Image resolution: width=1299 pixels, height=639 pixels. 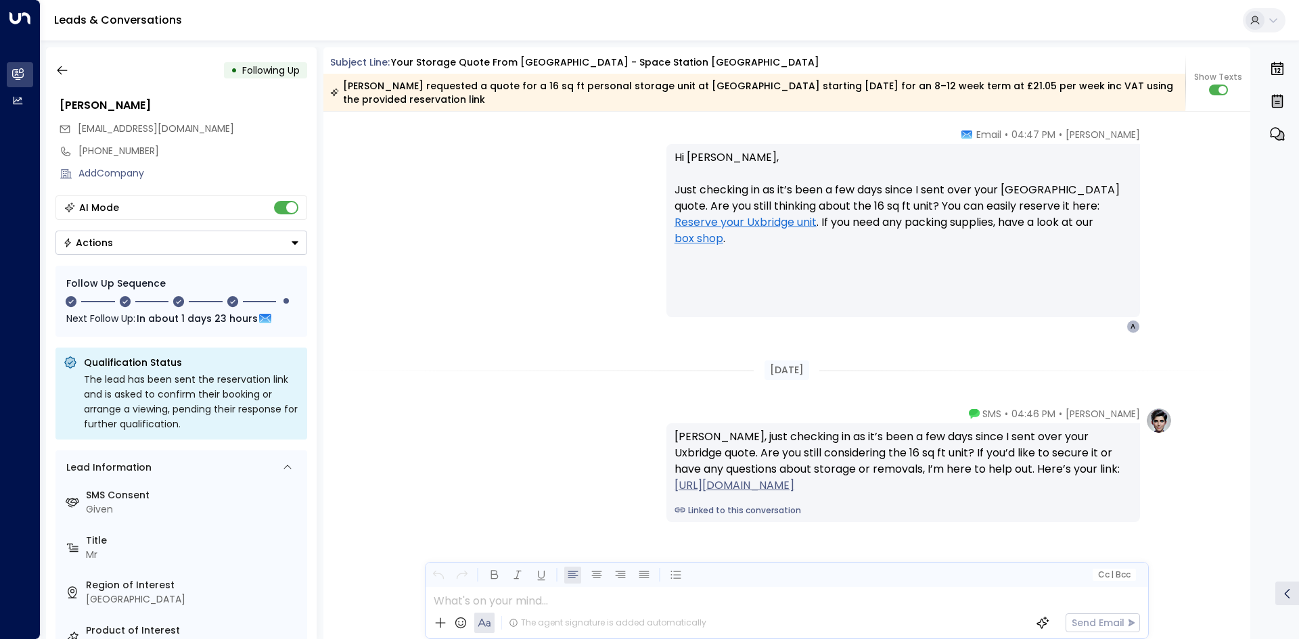 What do you see at coordinates (193, 555) in the screenshot?
I see `div: Mr` at bounding box center [193, 555].